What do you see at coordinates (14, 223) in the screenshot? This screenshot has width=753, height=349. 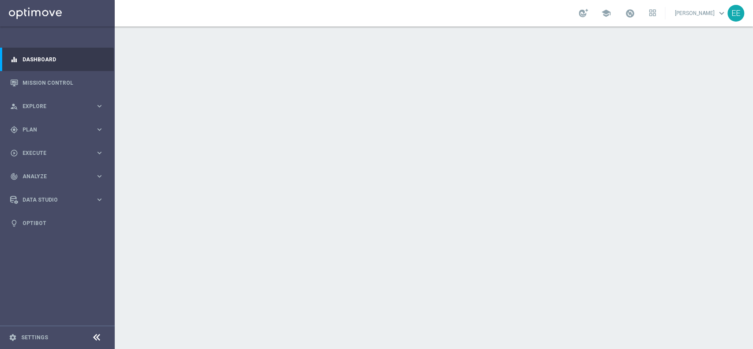 I see `i: lightbulb` at bounding box center [14, 223].